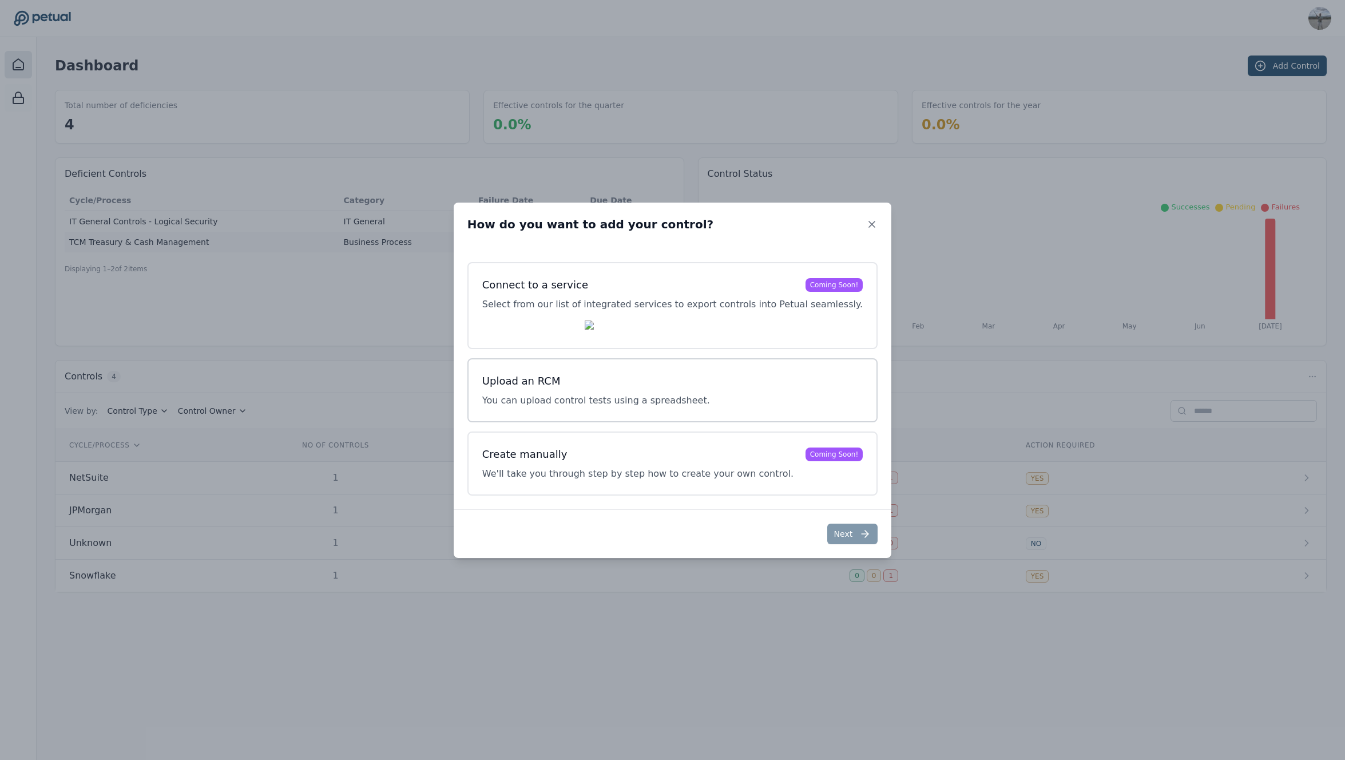 The height and width of the screenshot is (760, 1345). Describe the element at coordinates (672, 304) in the screenshot. I see `p: Select from our list of integrated services to export controls into Petual seamlessly.` at that location.